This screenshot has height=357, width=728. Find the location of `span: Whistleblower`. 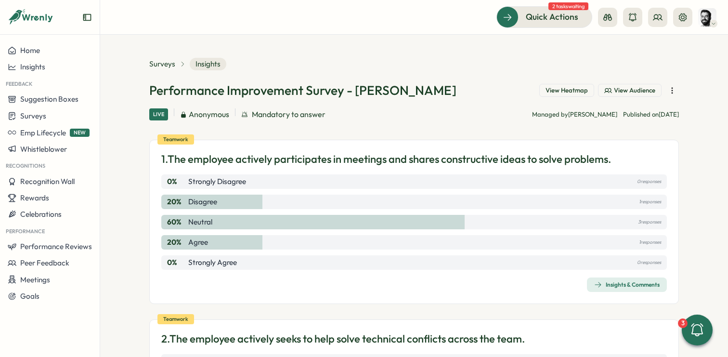

span: Whistleblower is located at coordinates (43, 149).